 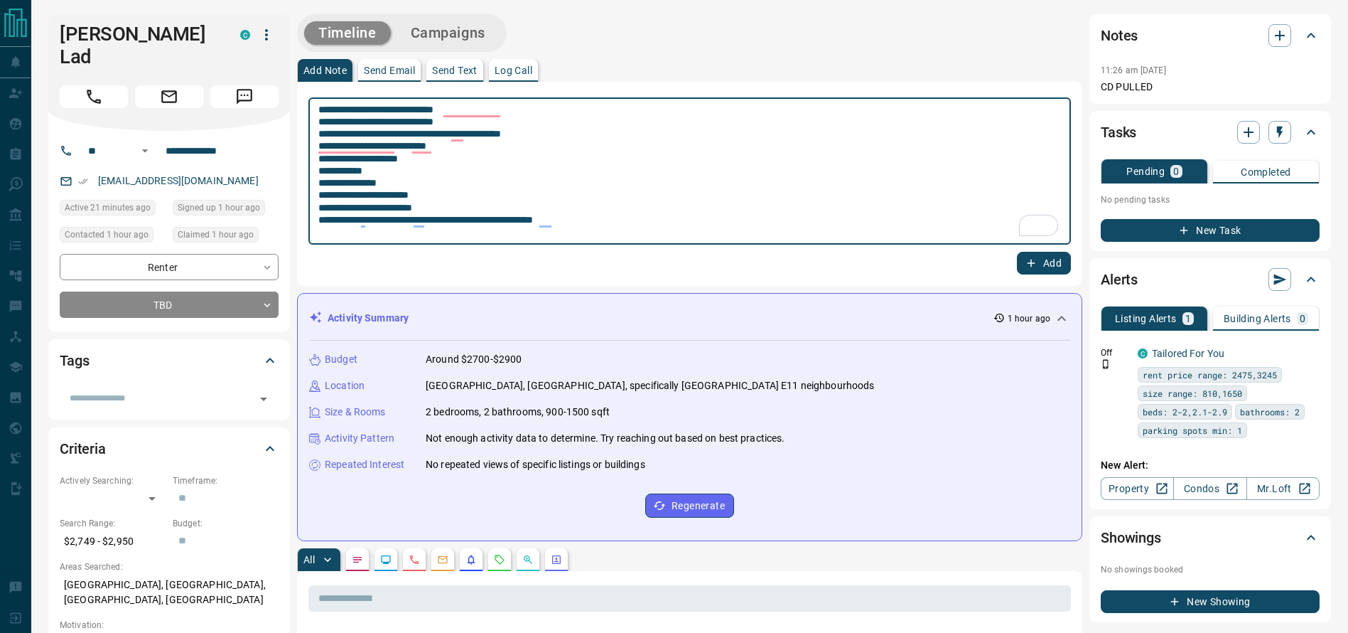 What do you see at coordinates (169, 448) in the screenshot?
I see `div: Criteria` at bounding box center [169, 448].